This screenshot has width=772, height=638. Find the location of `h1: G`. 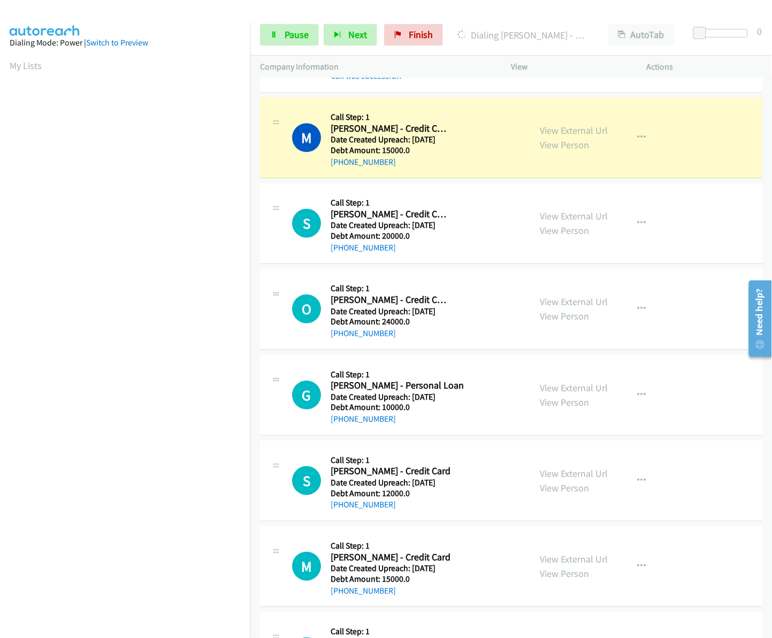

h1: G is located at coordinates (307, 395).